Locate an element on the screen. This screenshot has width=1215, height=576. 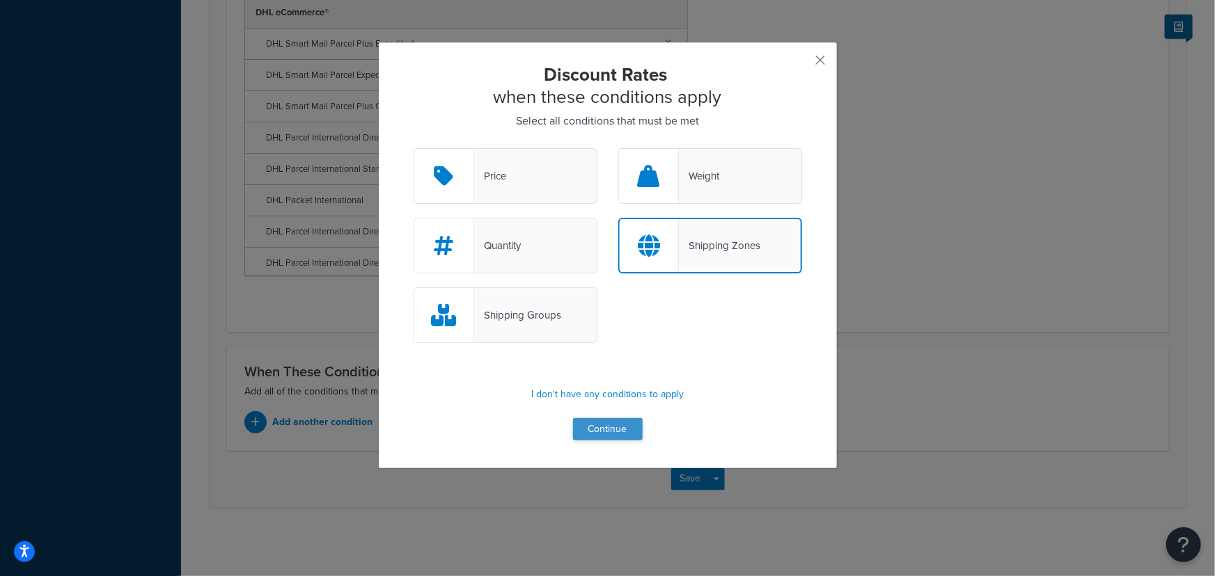
button: Continue is located at coordinates (608, 429).